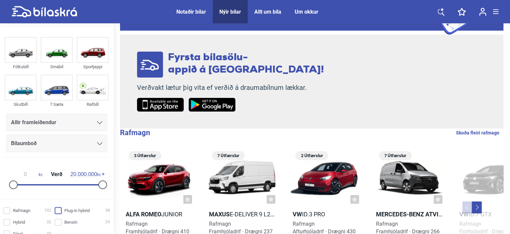 The image size is (510, 234). What do you see at coordinates (159, 214) in the screenshot?
I see `h2: Junior` at bounding box center [159, 214].